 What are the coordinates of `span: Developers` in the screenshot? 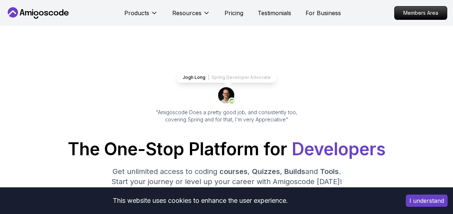 It's located at (339, 149).